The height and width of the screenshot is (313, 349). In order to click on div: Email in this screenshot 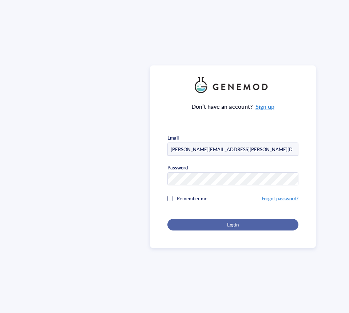, I will do `click(173, 138)`.